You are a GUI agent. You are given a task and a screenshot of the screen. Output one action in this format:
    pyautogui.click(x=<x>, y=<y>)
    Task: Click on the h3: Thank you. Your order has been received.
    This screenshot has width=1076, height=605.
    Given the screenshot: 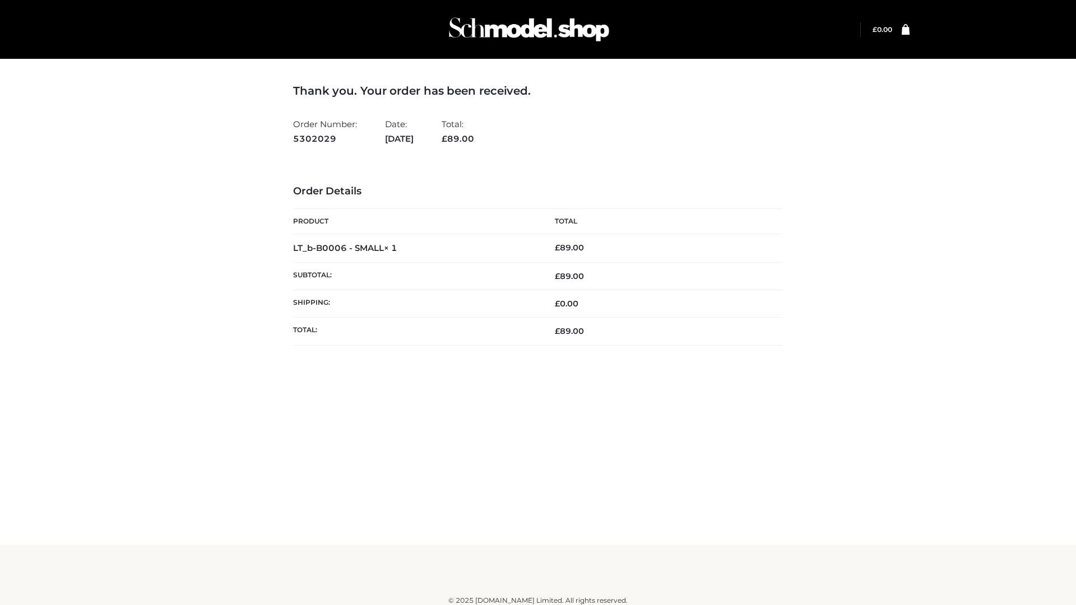 What is the action you would take?
    pyautogui.click(x=538, y=91)
    